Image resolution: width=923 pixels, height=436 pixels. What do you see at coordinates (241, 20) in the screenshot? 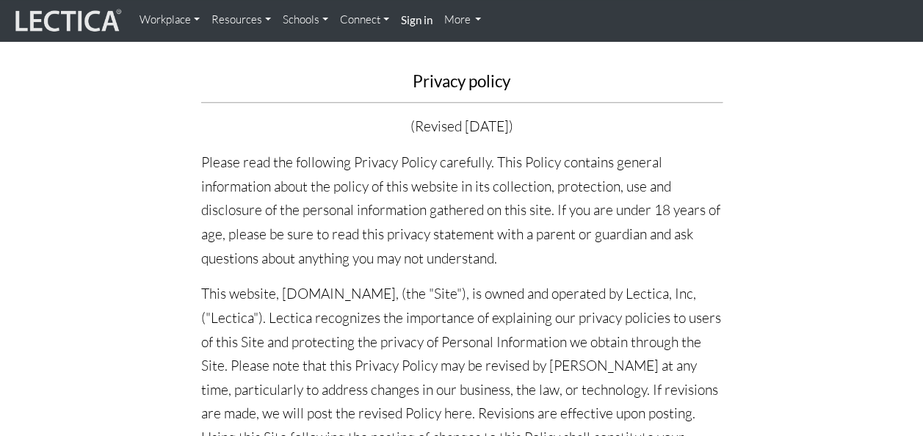
I see `a: Resources` at bounding box center [241, 20].